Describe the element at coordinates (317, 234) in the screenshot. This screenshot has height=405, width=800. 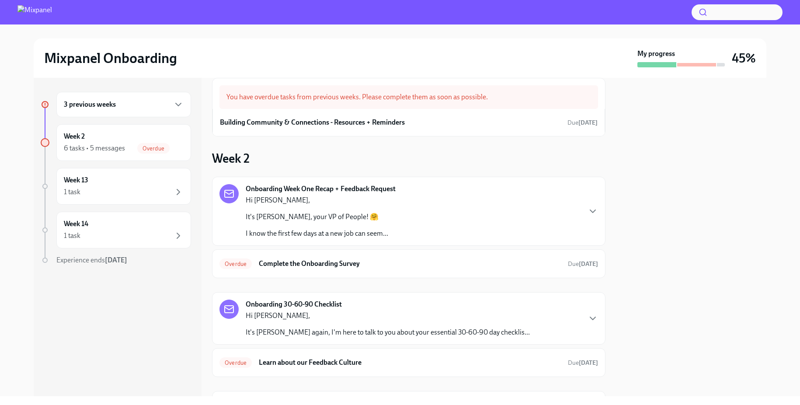
I see `p: I know the first few days at a new job can seem...` at that location.